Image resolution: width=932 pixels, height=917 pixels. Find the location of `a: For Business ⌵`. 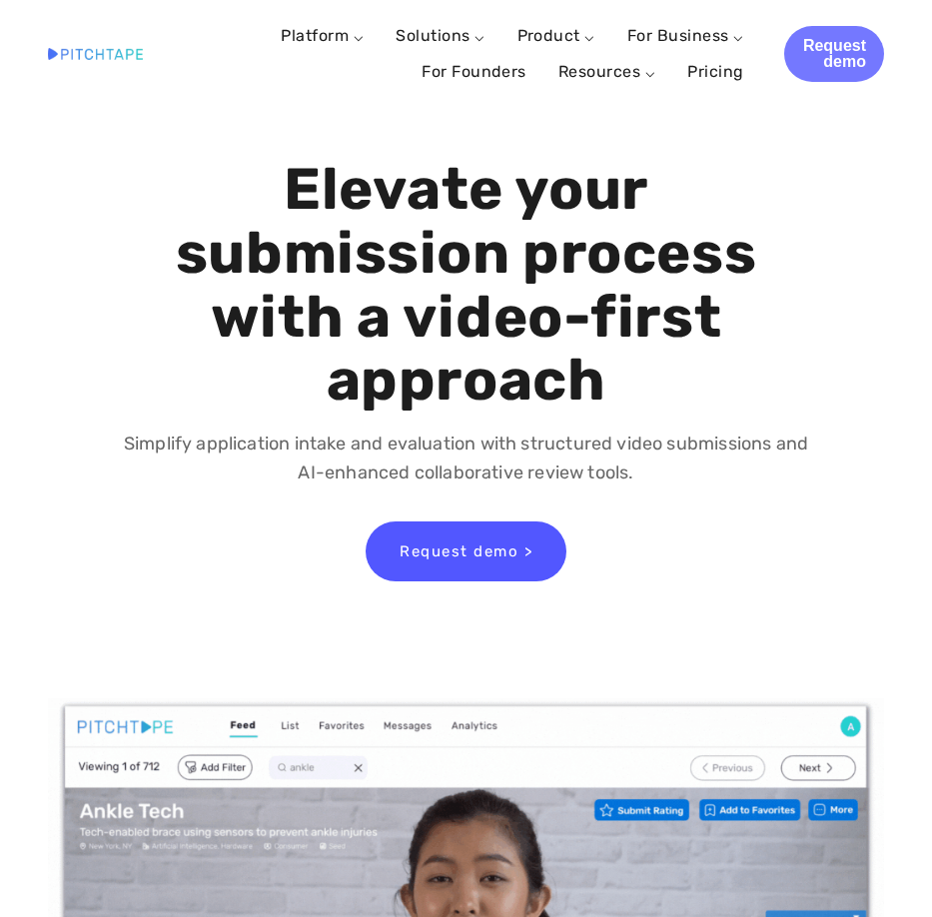

a: For Business ⌵ is located at coordinates (685, 35).